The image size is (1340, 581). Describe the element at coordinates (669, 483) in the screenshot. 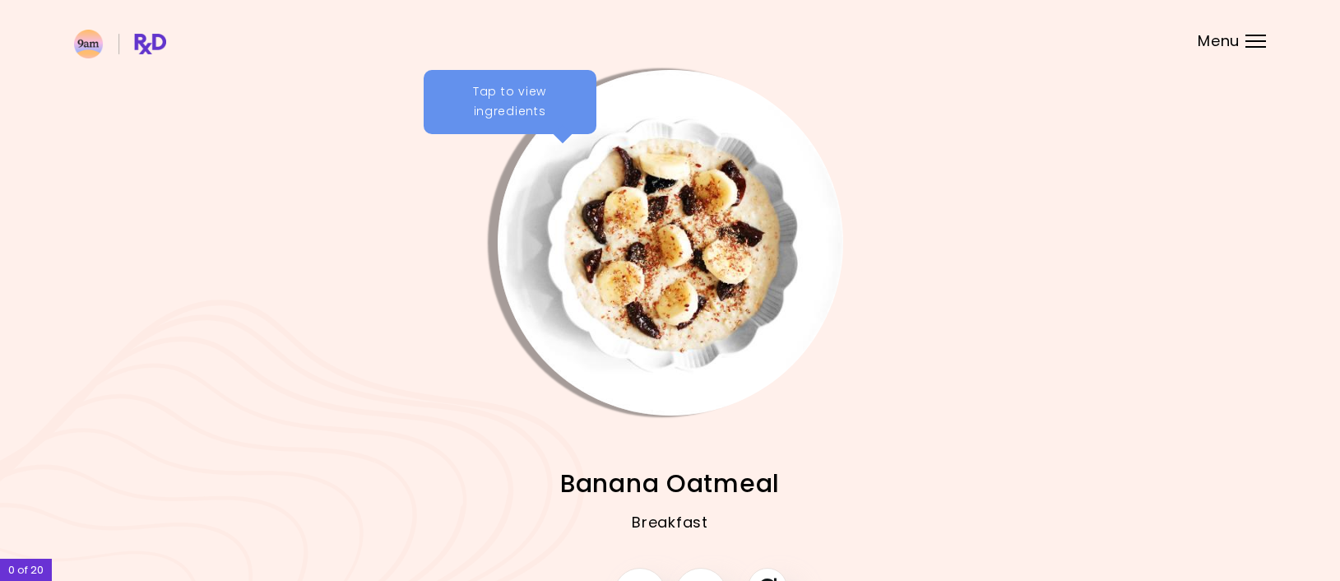

I see `span: Banana Oatmeal` at that location.